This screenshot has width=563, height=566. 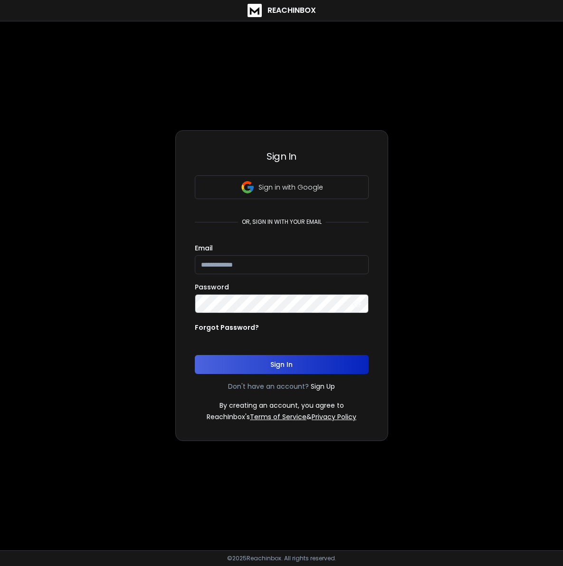 I want to click on p: Forgot Password?, so click(x=227, y=327).